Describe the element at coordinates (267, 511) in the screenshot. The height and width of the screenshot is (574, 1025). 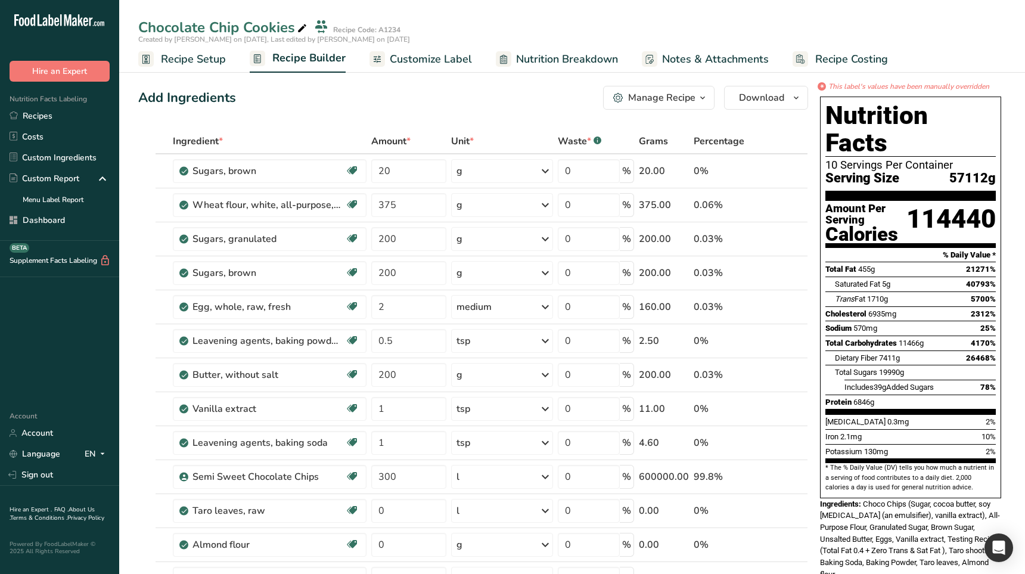
I see `div: Taro leaves, raw` at that location.